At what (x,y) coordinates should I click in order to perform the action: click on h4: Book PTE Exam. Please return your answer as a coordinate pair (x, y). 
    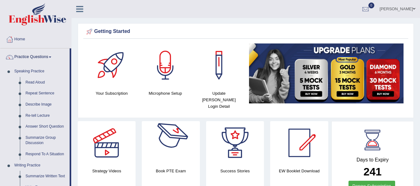
    Looking at the image, I should click on (171, 171).